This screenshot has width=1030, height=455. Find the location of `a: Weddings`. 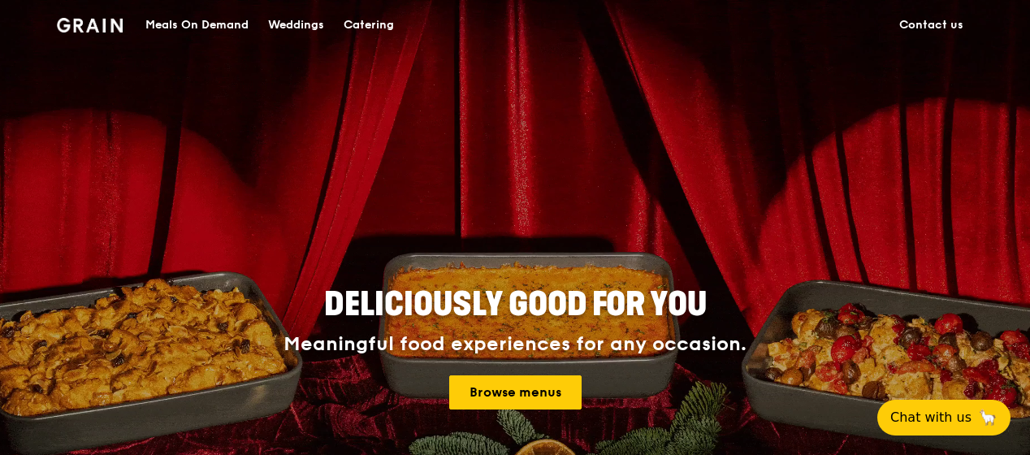

a: Weddings is located at coordinates (296, 25).